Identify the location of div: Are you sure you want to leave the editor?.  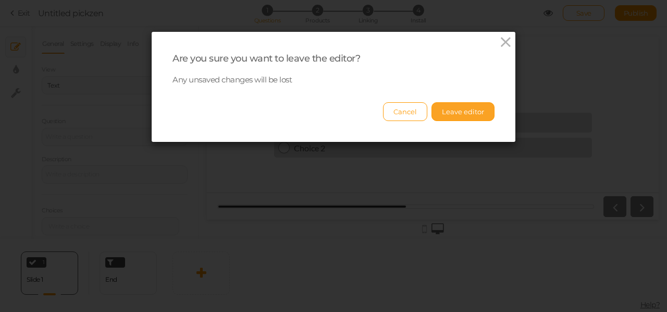
(334, 58).